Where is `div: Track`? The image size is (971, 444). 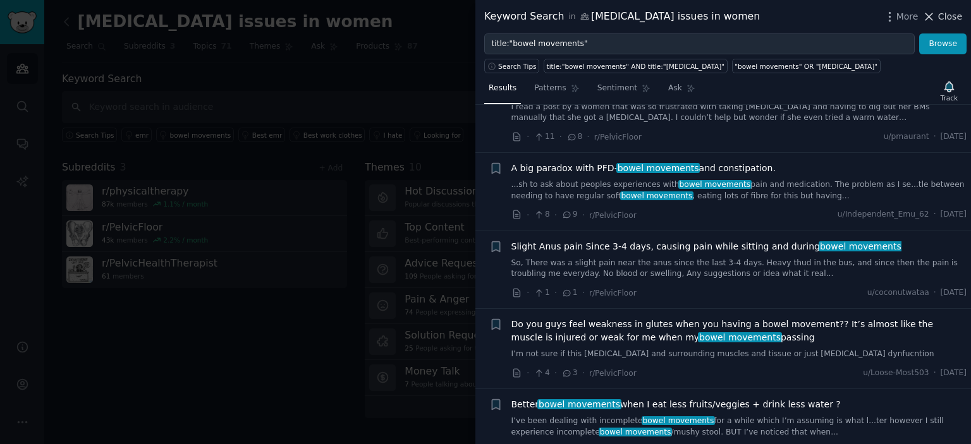
div: Track is located at coordinates (949, 98).